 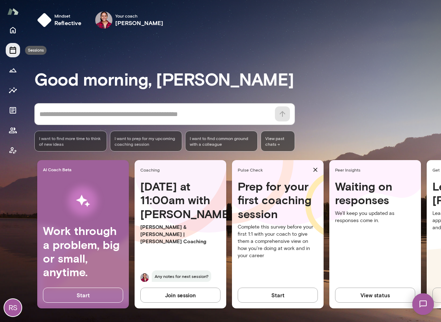 What do you see at coordinates (221, 141) in the screenshot?
I see `span: I want to find common ground with a colleague` at bounding box center [221, 141].